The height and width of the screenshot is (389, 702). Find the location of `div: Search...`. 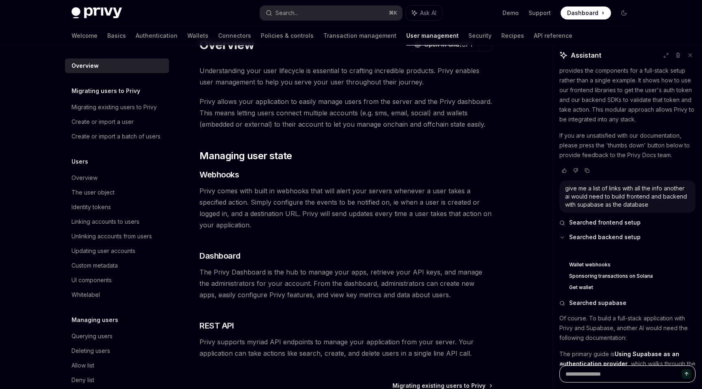

div: Search... is located at coordinates (287, 13).